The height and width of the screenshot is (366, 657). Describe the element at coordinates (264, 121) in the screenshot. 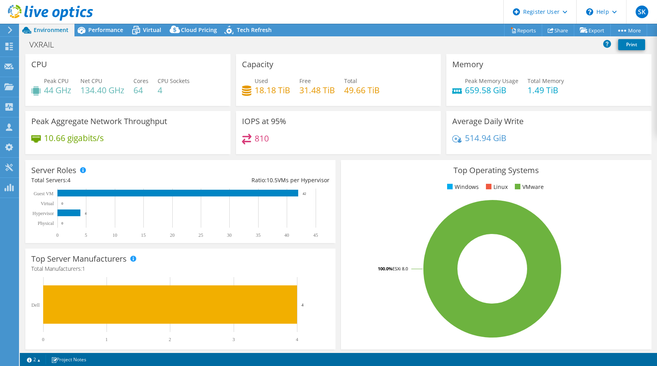

I see `h3: IOPS at 95%` at that location.